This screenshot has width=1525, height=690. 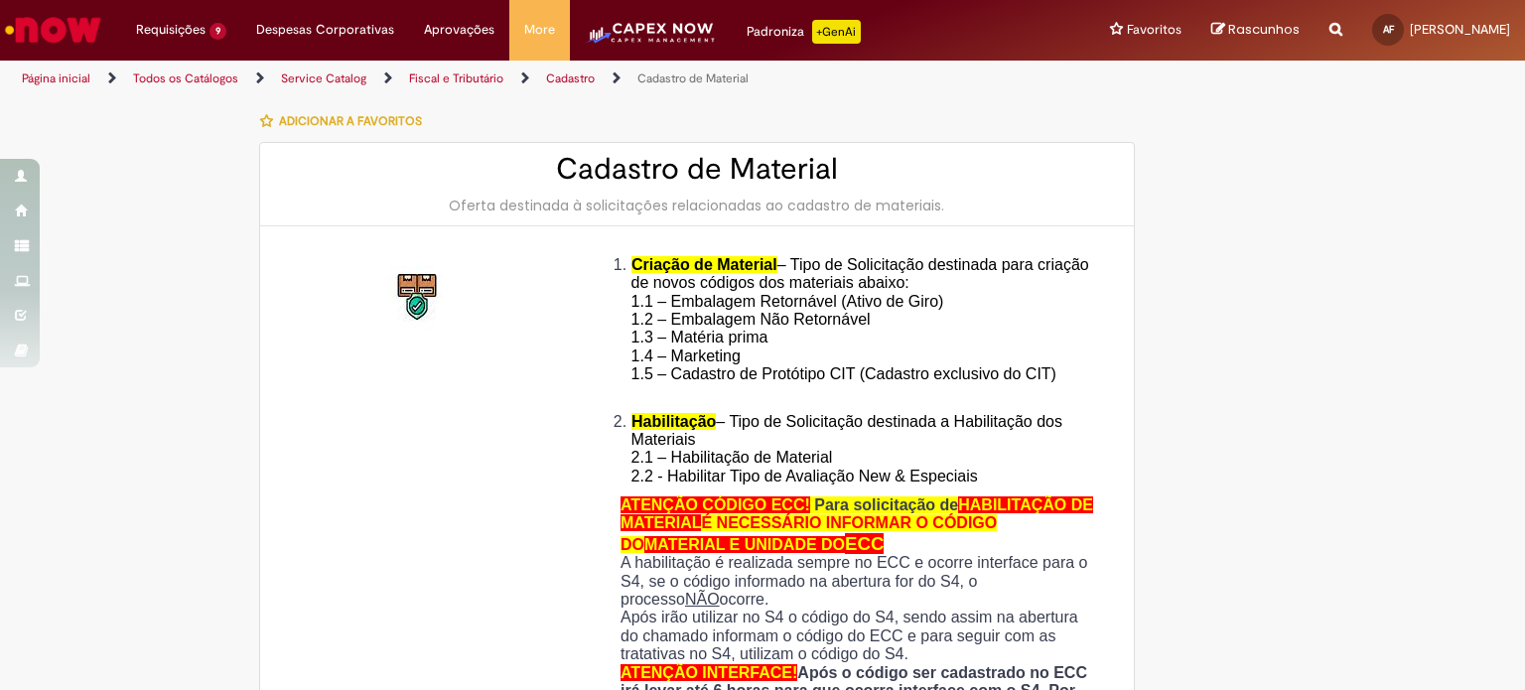 What do you see at coordinates (808, 533) in the screenshot?
I see `span: É NECESSÁRIO INFORMAR O CÓDIGO DO` at bounding box center [808, 533].